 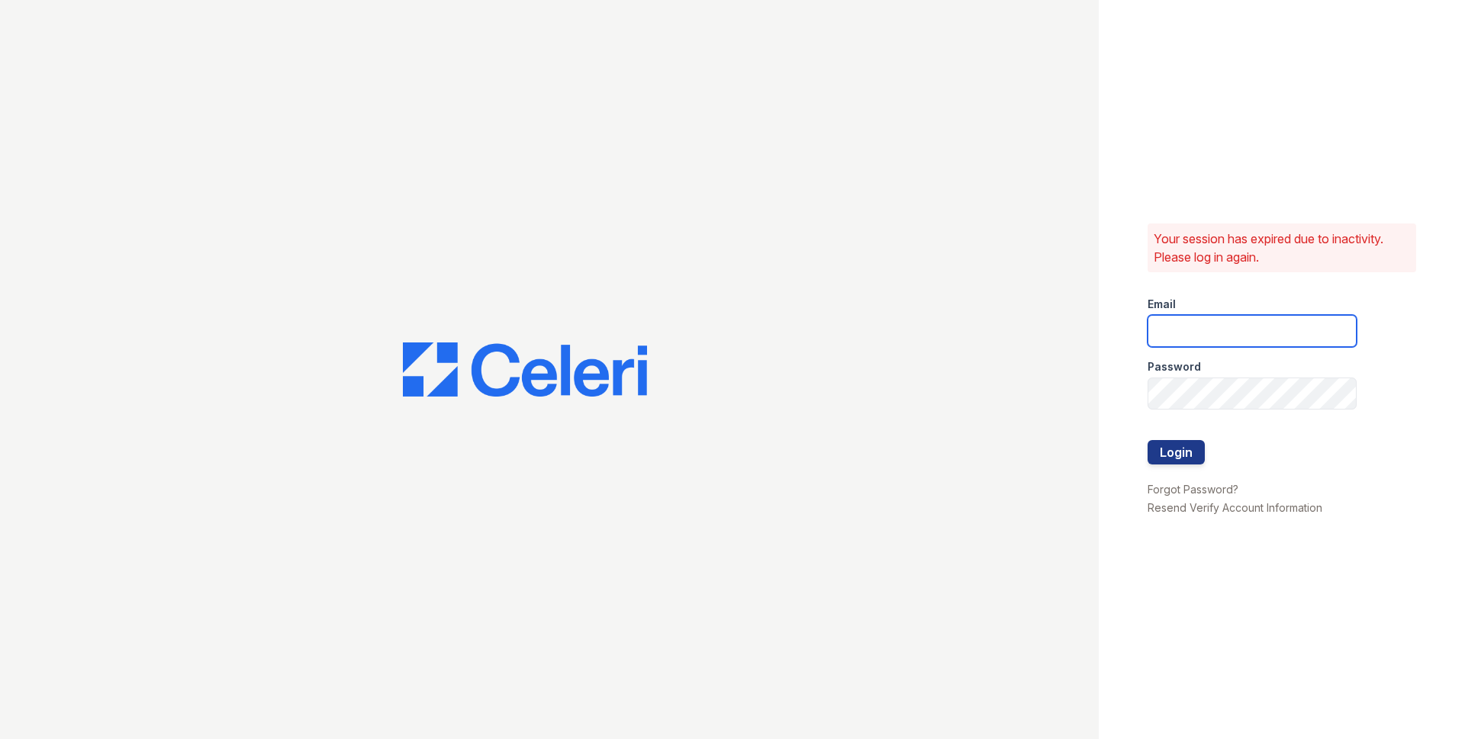 What do you see at coordinates (1176, 452) in the screenshot?
I see `button: Login` at bounding box center [1176, 452].